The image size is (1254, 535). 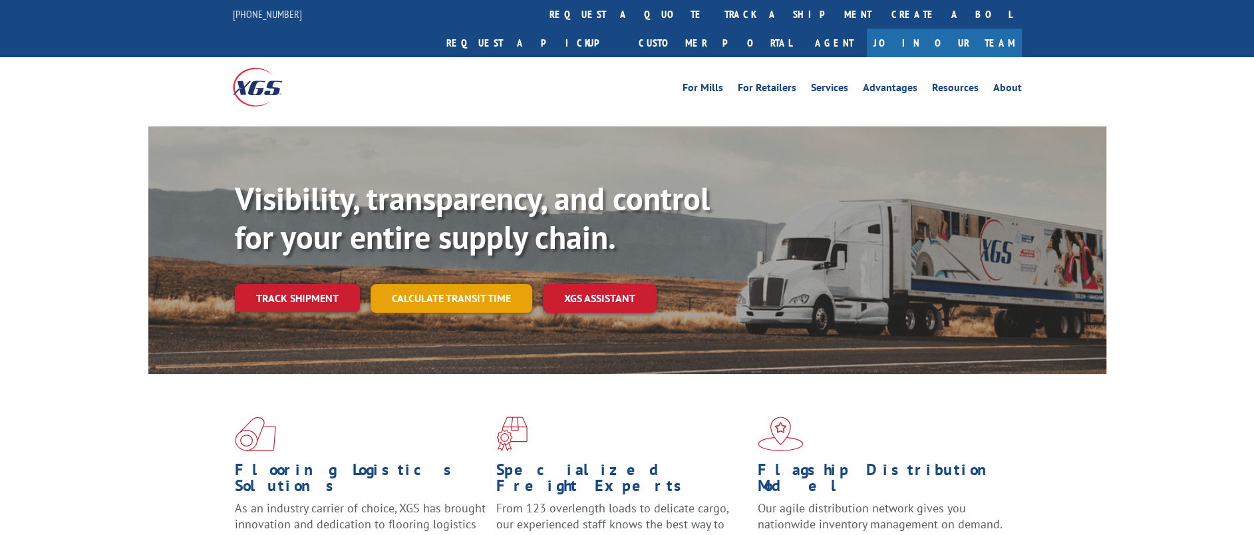 What do you see at coordinates (715, 43) in the screenshot?
I see `a: Customer Portal` at bounding box center [715, 43].